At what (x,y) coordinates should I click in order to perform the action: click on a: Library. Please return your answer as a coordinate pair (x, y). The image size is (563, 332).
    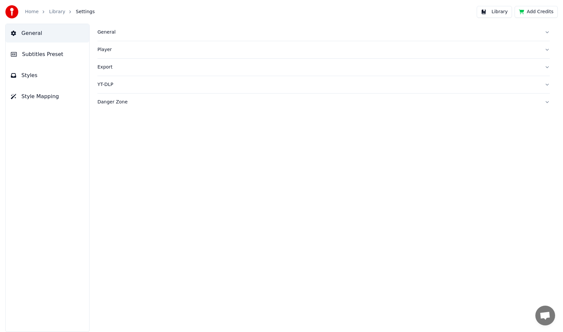
    Looking at the image, I should click on (57, 12).